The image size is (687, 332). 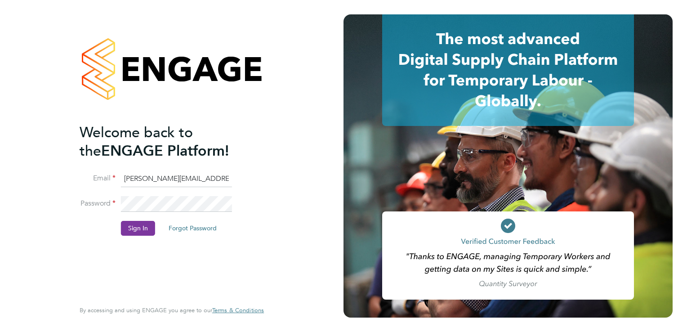 I want to click on input: Enter your work email..., so click(x=176, y=179).